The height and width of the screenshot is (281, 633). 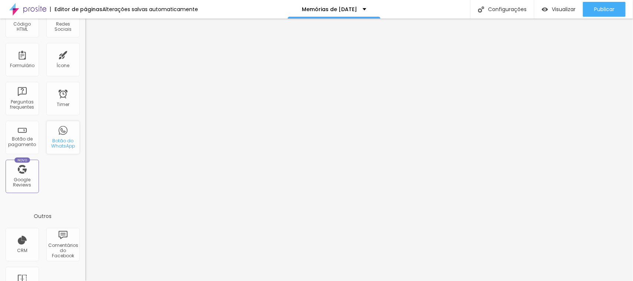 What do you see at coordinates (563, 9) in the screenshot?
I see `span: Visualizar` at bounding box center [563, 9].